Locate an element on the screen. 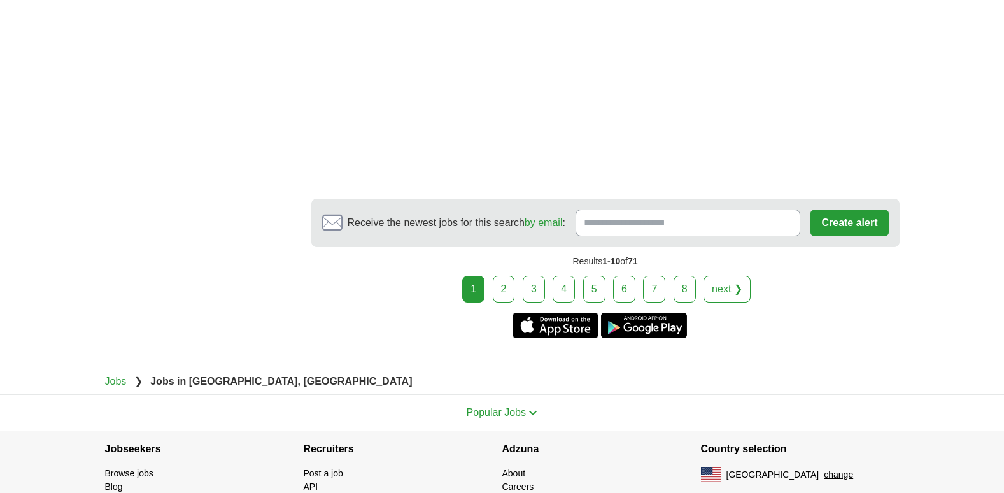  a: 2 is located at coordinates (504, 289).